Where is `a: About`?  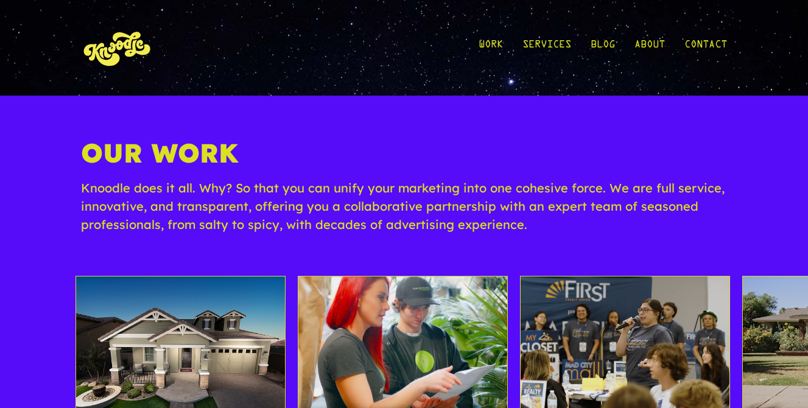 a: About is located at coordinates (650, 47).